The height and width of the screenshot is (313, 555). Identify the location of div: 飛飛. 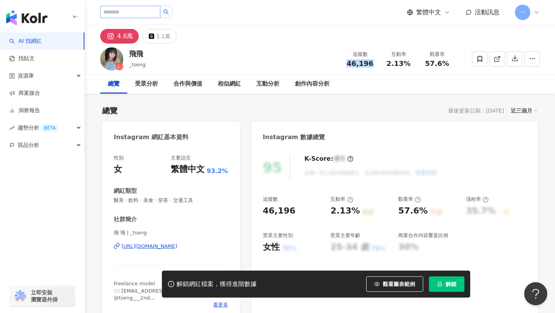
(137, 54).